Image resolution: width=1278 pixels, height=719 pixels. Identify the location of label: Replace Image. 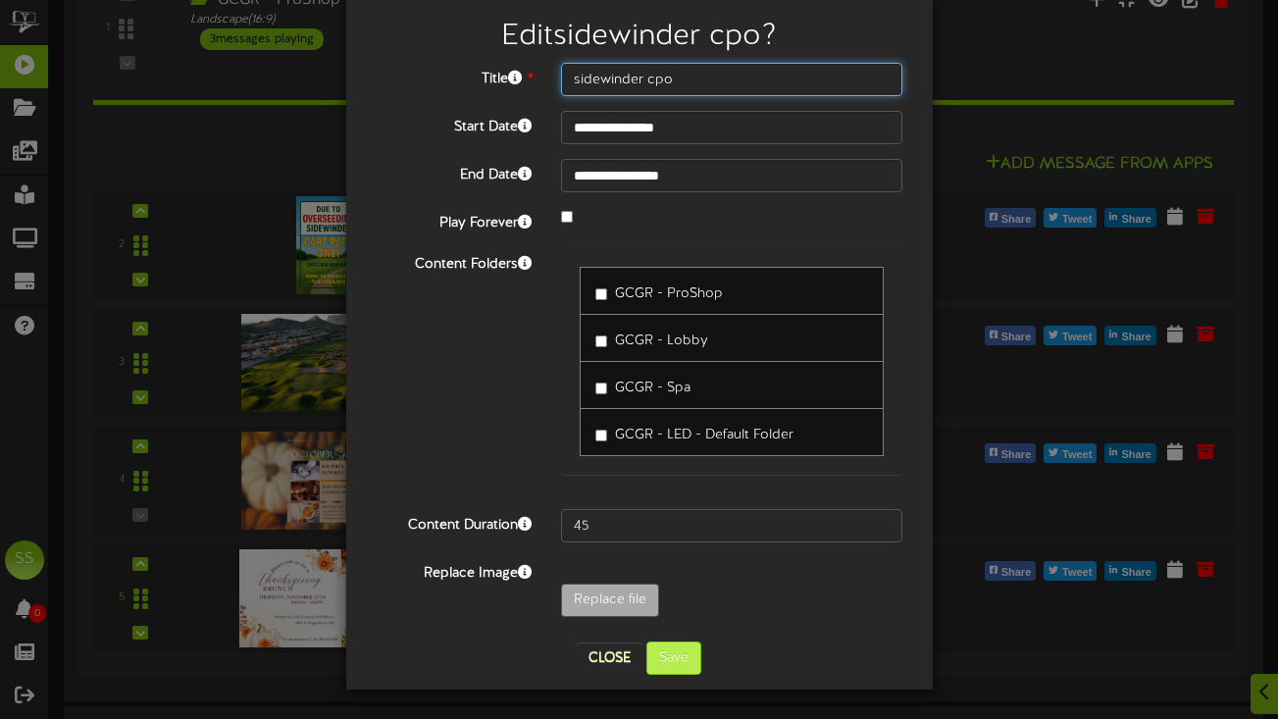
(453, 570).